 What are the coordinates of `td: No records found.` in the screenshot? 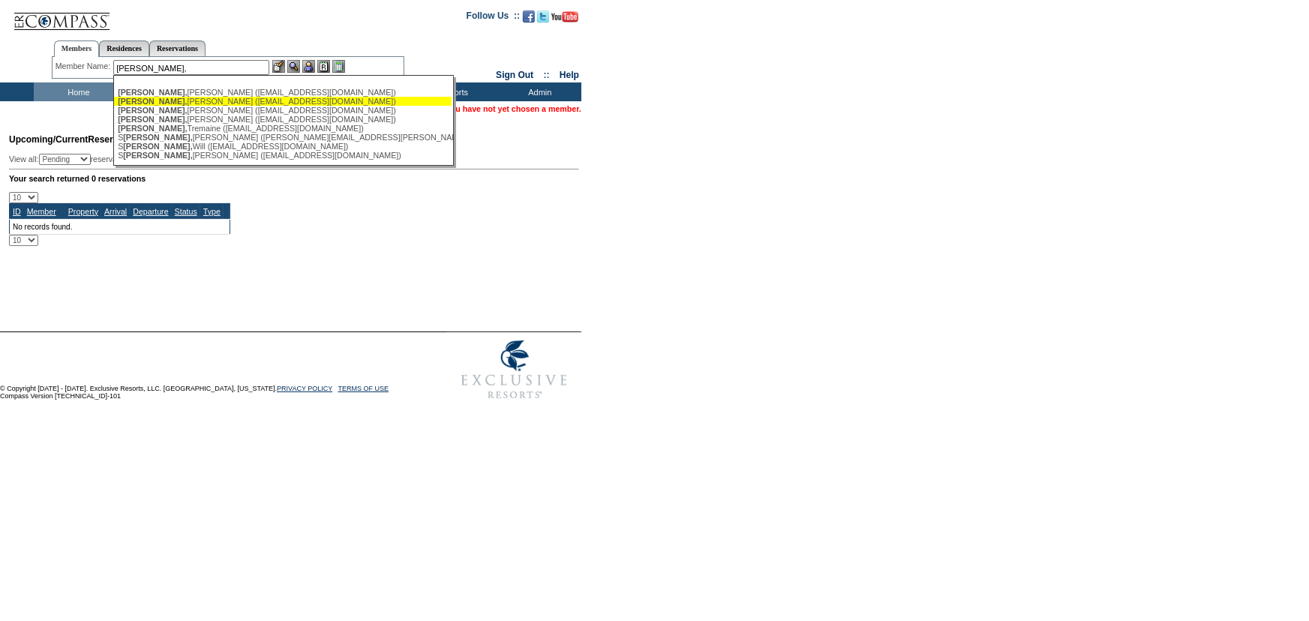 It's located at (120, 227).